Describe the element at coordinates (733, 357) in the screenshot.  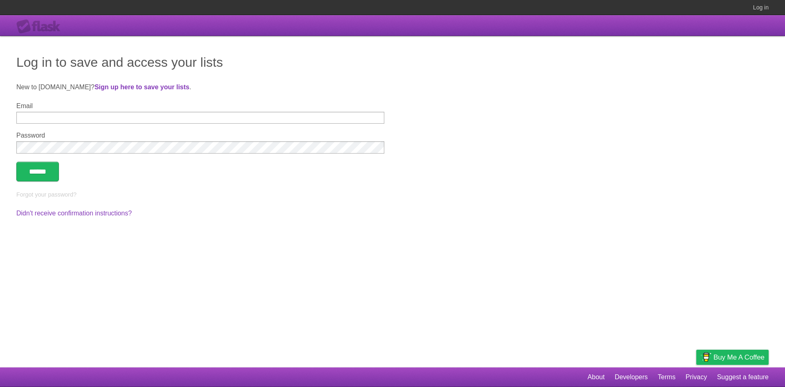
I see `a: Buy me a coffee` at that location.